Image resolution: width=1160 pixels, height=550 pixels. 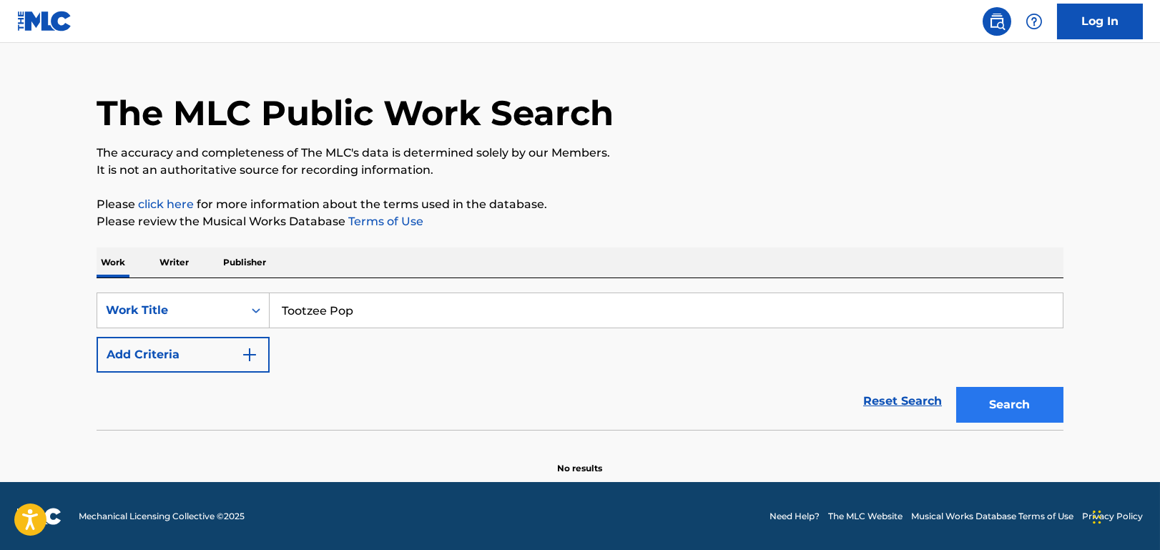 What do you see at coordinates (1010, 405) in the screenshot?
I see `button: Search` at bounding box center [1010, 405].